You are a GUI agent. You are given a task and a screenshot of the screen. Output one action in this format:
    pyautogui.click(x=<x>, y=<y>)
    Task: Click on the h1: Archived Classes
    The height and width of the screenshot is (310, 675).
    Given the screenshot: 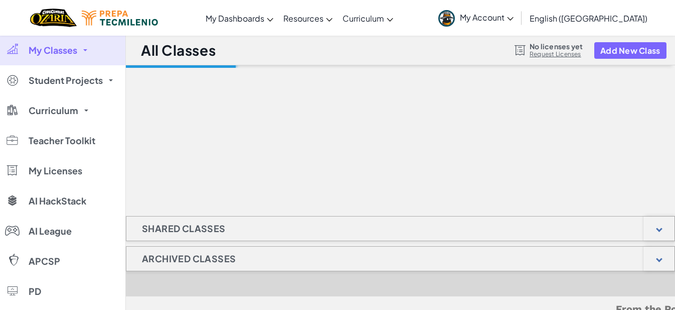 What is the action you would take?
    pyautogui.click(x=189, y=258)
    